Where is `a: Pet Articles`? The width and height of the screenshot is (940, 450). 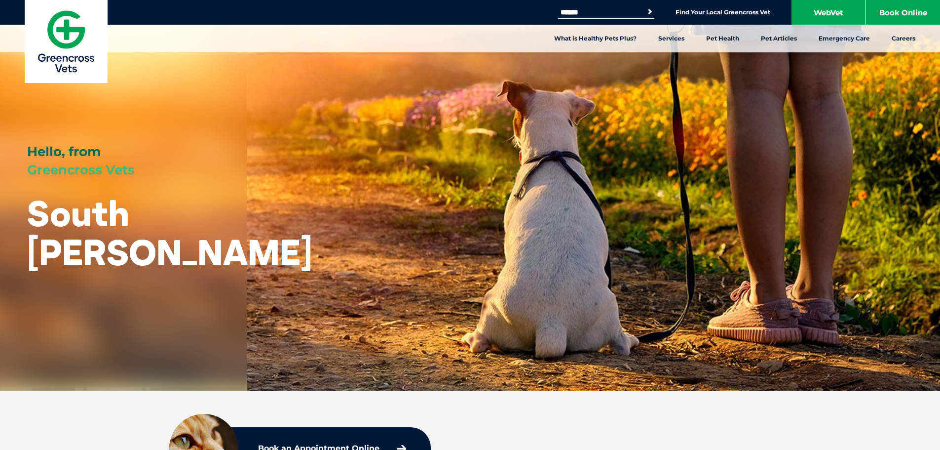
a: Pet Articles is located at coordinates (779, 39).